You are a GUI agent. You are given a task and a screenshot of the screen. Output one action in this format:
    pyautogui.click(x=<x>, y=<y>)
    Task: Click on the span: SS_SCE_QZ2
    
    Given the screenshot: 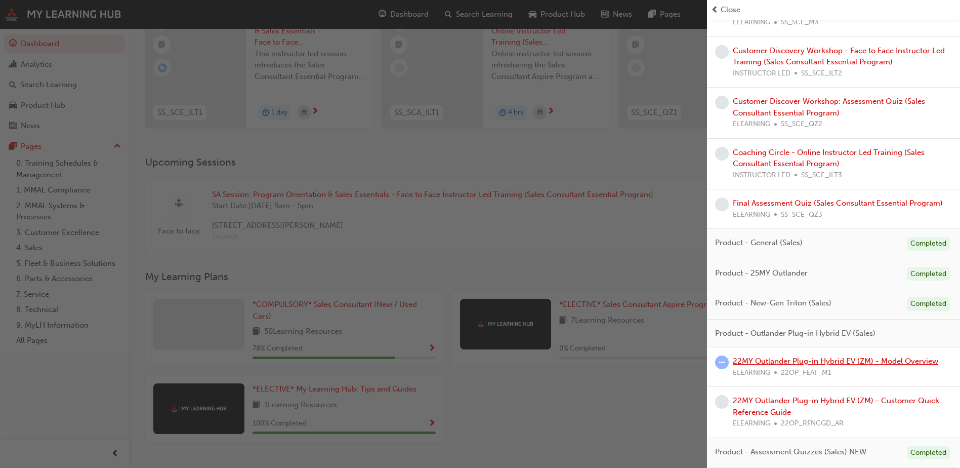 What is the action you would take?
    pyautogui.click(x=802, y=124)
    